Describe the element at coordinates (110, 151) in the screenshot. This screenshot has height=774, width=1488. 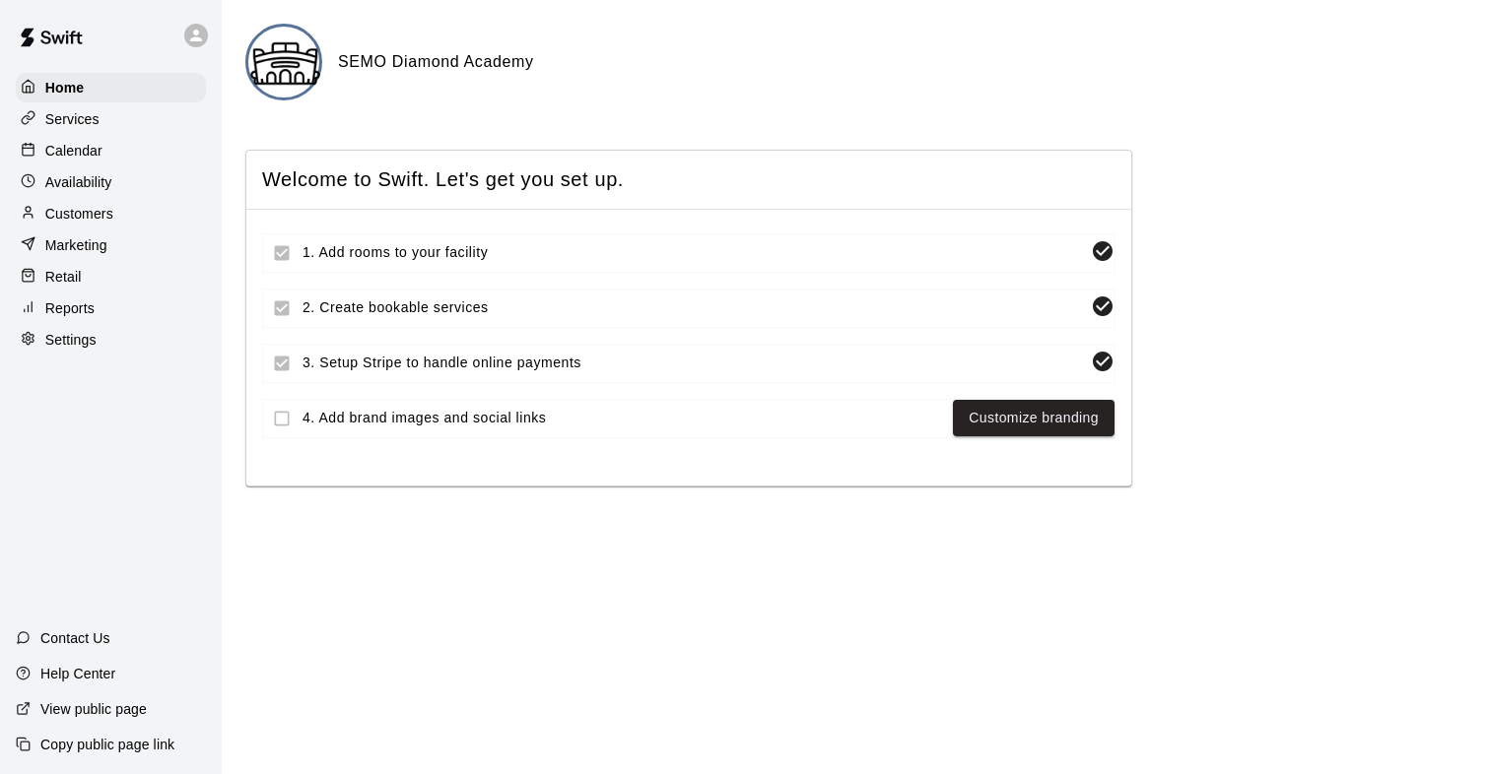
I see `a: Calendar` at that location.